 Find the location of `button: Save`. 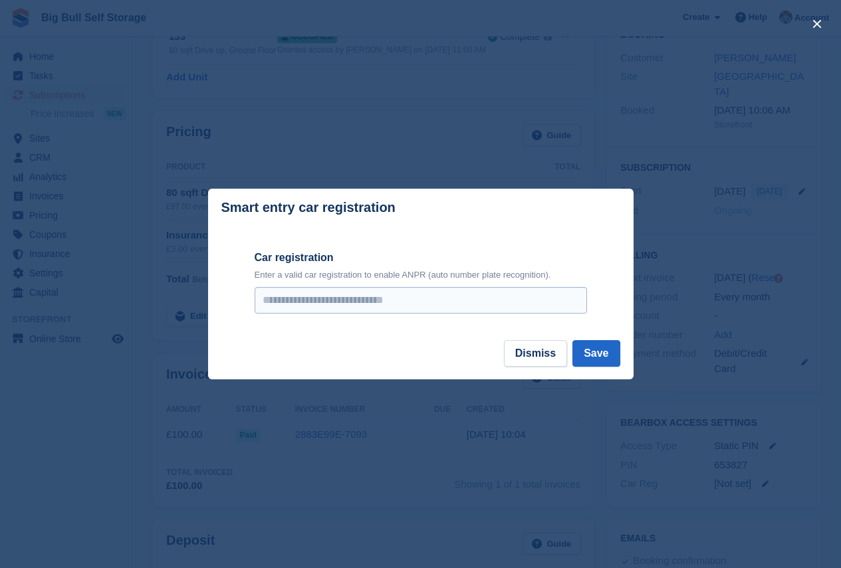

button: Save is located at coordinates (596, 354).